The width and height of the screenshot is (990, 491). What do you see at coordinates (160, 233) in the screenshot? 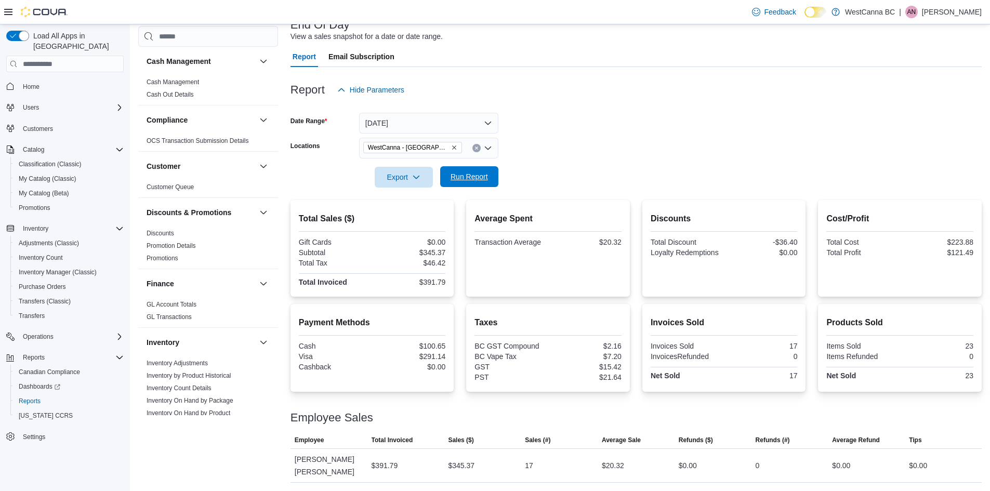
I see `span: Discounts` at bounding box center [160, 233].